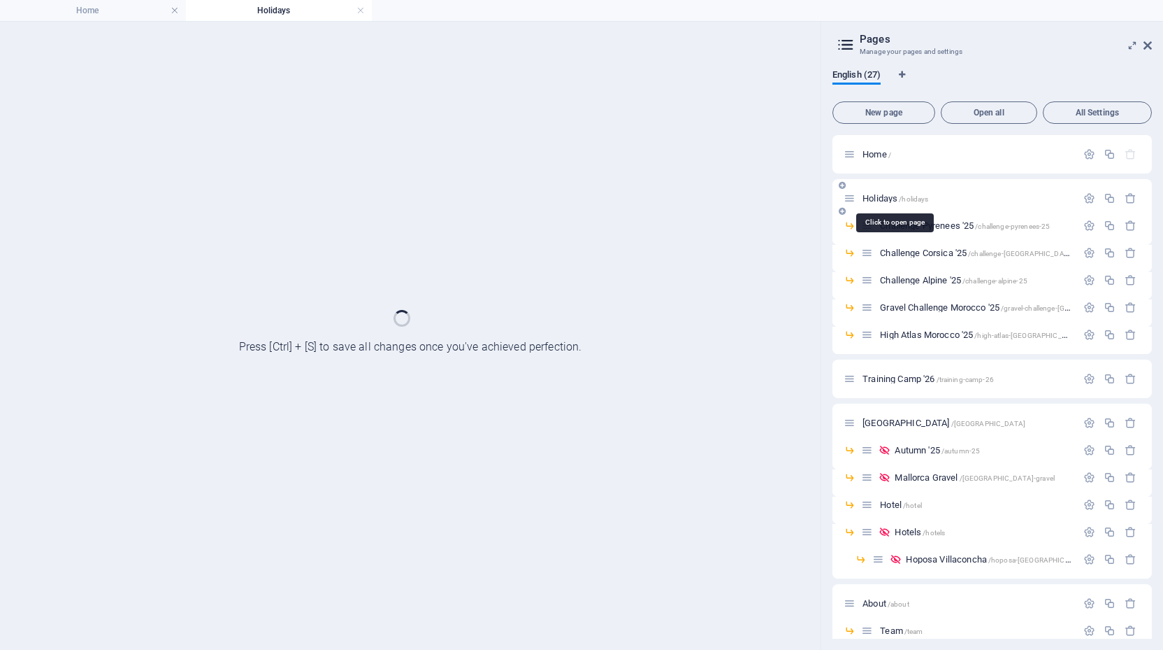 The height and width of the screenshot is (650, 1163). Describe the element at coordinates (884, 113) in the screenshot. I see `button: New page` at that location.